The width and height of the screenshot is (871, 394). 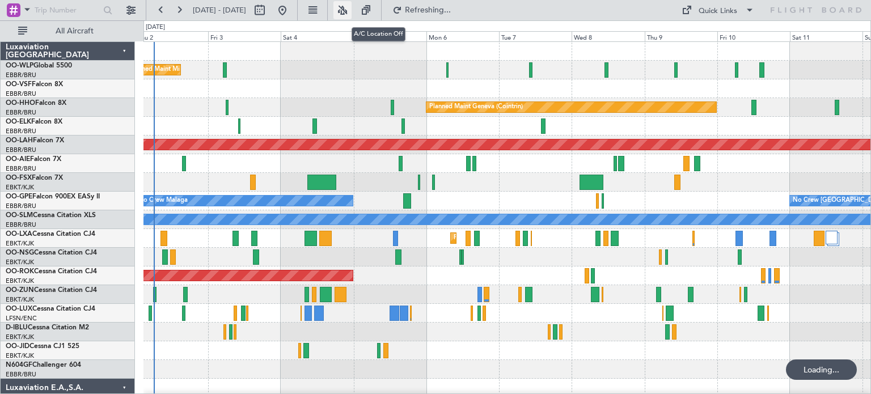 What do you see at coordinates (172, 36) in the screenshot?
I see `div: Thu 2` at bounding box center [172, 36].